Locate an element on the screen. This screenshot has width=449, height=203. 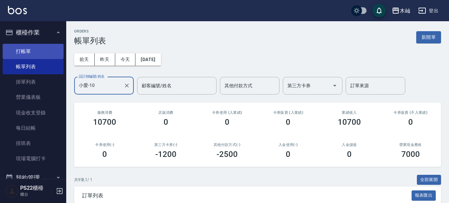
a: 掛單列表 is located at coordinates (33, 82).